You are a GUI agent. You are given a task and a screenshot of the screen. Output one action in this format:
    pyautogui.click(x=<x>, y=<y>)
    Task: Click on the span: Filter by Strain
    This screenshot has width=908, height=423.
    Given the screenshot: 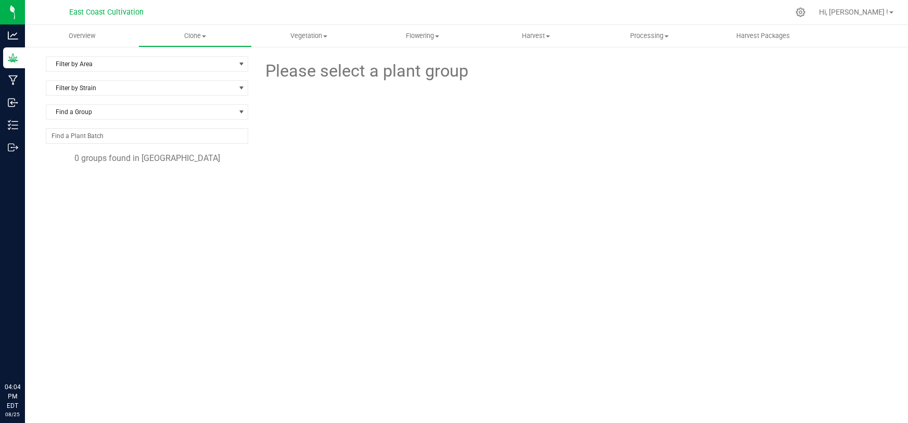 What is the action you would take?
    pyautogui.click(x=141, y=88)
    